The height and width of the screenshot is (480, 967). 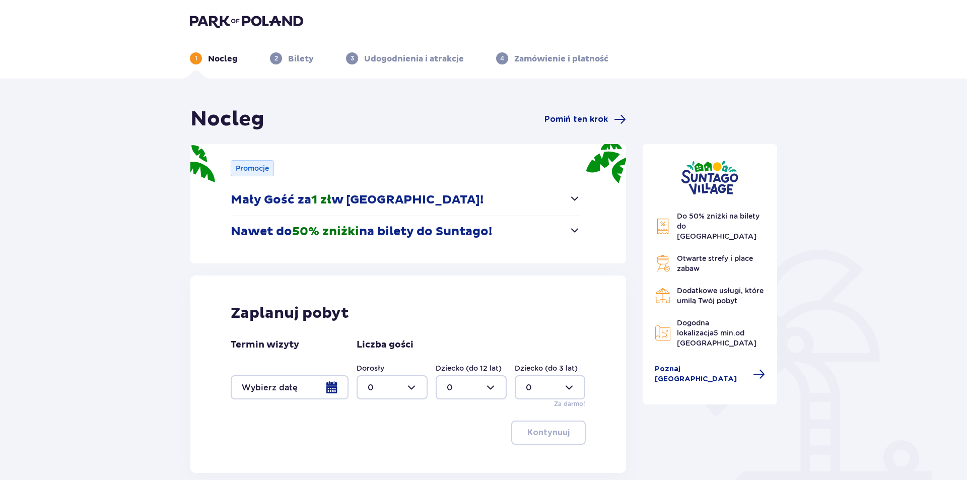 What do you see at coordinates (663, 226) in the screenshot?
I see `img: Discount Icon` at bounding box center [663, 226].